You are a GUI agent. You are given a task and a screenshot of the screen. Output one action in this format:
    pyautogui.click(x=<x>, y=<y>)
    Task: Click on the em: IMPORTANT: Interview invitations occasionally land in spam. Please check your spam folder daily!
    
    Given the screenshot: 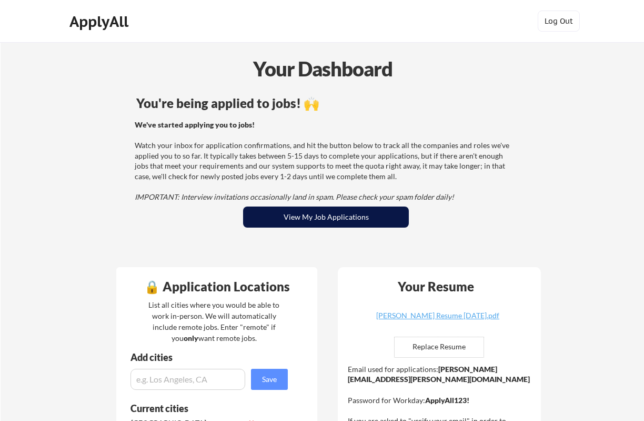 What is the action you would take?
    pyautogui.click(x=294, y=196)
    